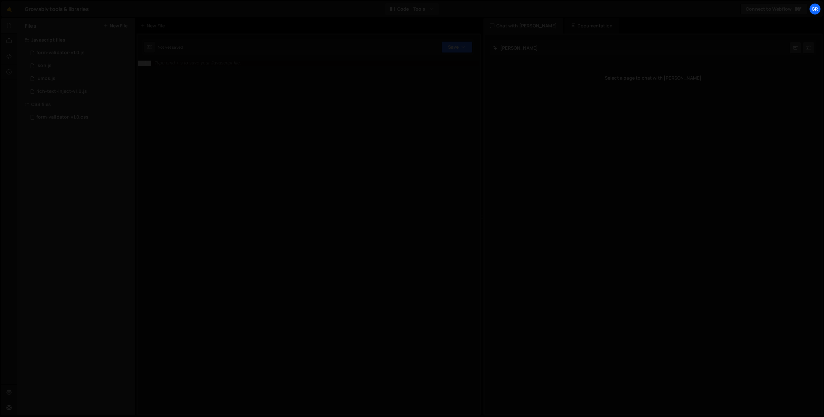 The image size is (824, 417). What do you see at coordinates (46, 79) in the screenshot?
I see `div: lumos.js` at bounding box center [46, 79].